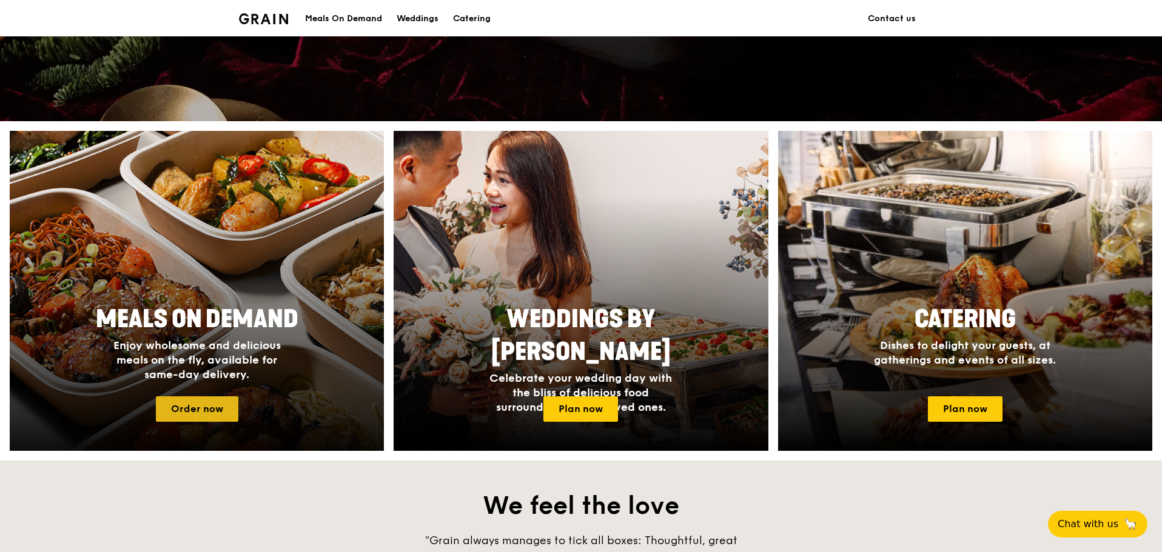 The image size is (1162, 552). What do you see at coordinates (417, 19) in the screenshot?
I see `div: Weddings` at bounding box center [417, 19].